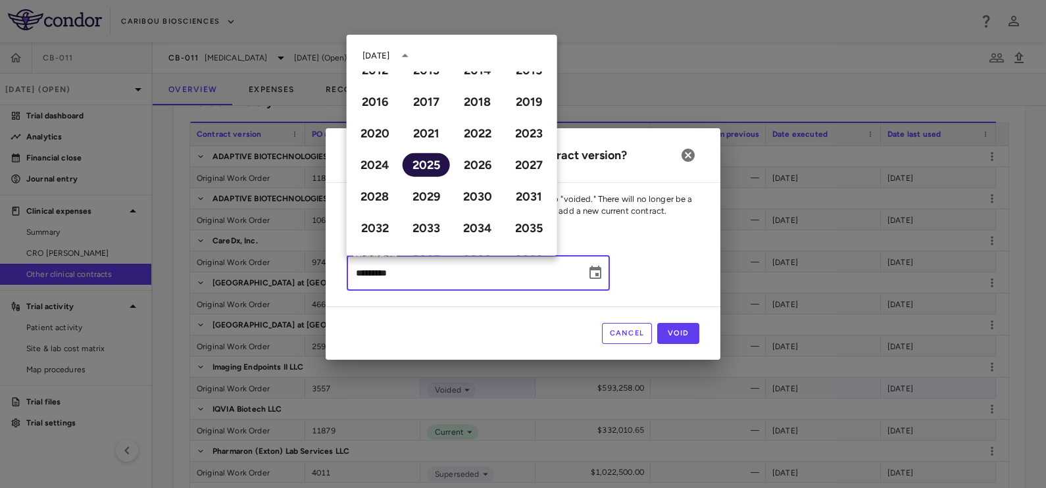  What do you see at coordinates (529, 70) in the screenshot?
I see `button: 2015` at bounding box center [529, 70].